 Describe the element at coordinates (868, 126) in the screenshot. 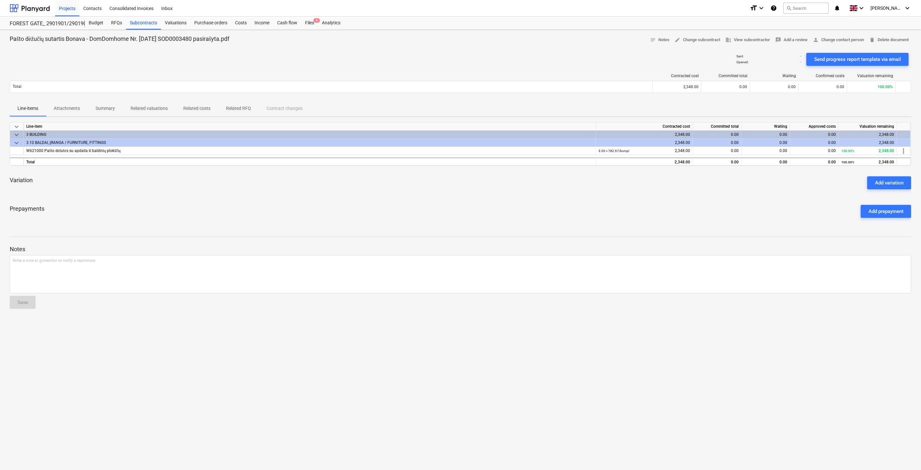

I see `div: Valuation remaining` at that location.